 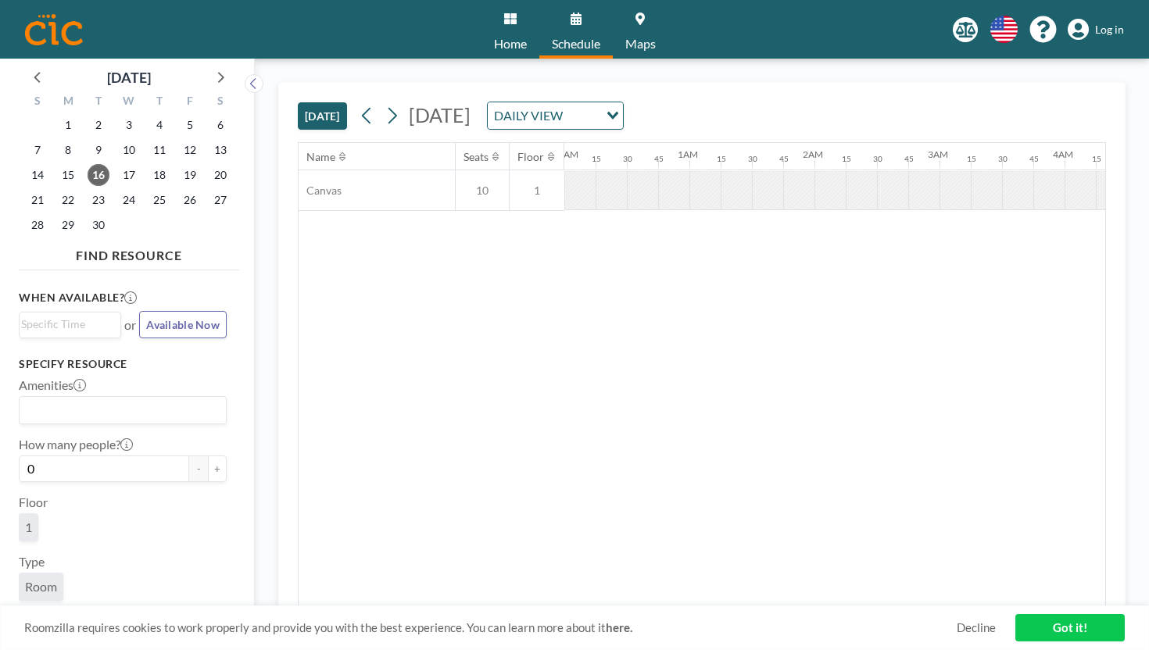 What do you see at coordinates (220, 125) in the screenshot?
I see `span: Saturday, September 6, 2025` at bounding box center [220, 125].